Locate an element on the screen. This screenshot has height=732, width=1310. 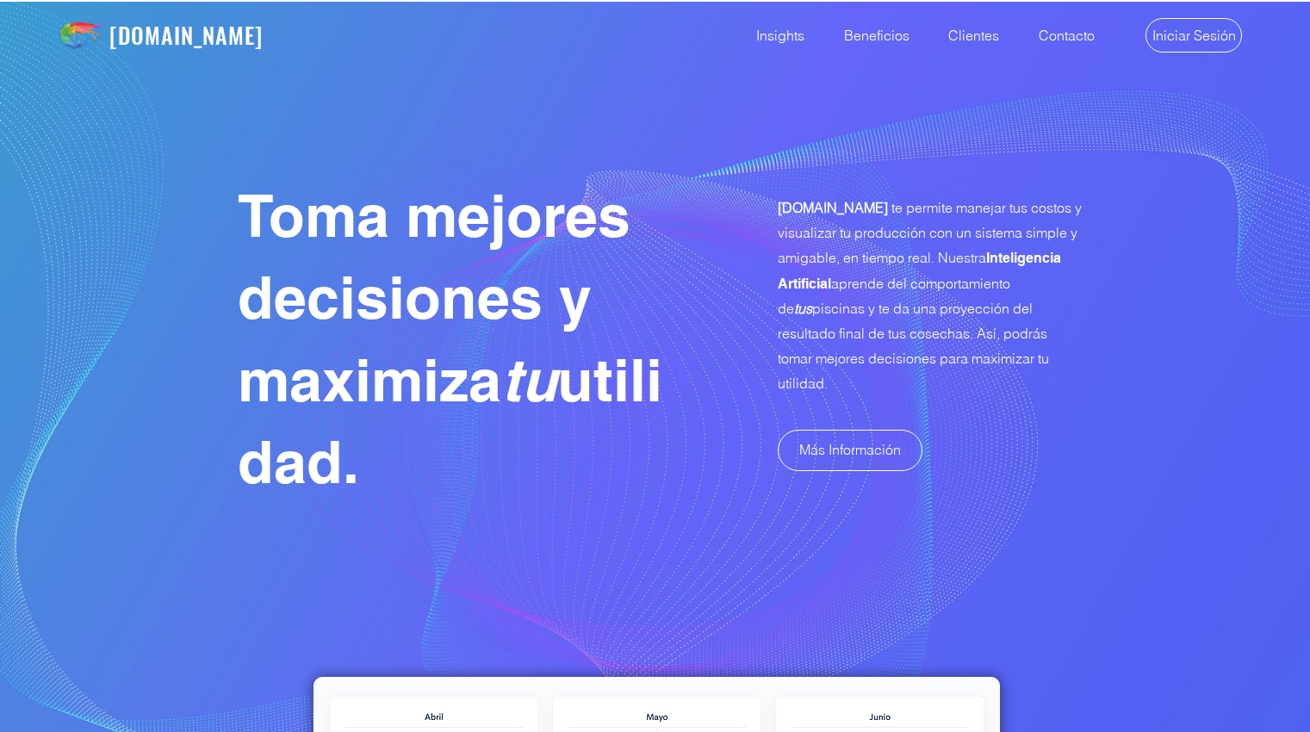
span: Inteligencia Artificial is located at coordinates (919, 270).